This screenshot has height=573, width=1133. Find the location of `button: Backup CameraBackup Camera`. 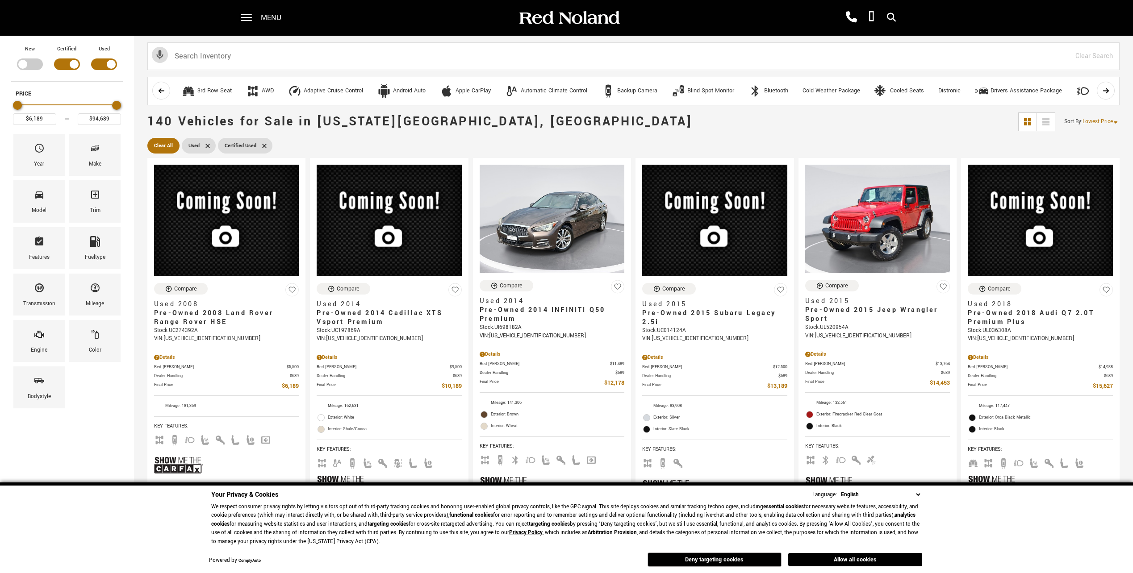

button: Backup CameraBackup Camera is located at coordinates (629, 91).